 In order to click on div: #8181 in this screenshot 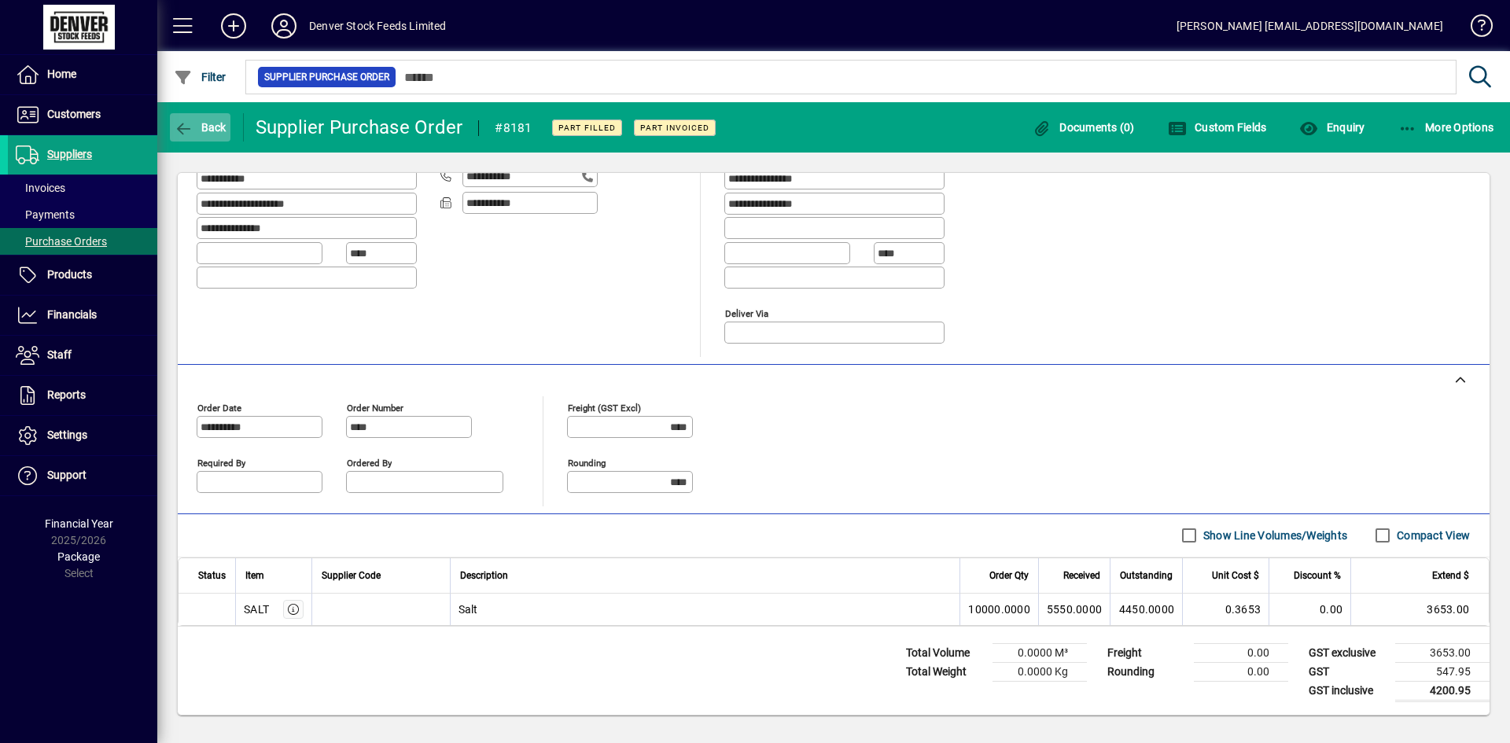, I will do `click(513, 128)`.